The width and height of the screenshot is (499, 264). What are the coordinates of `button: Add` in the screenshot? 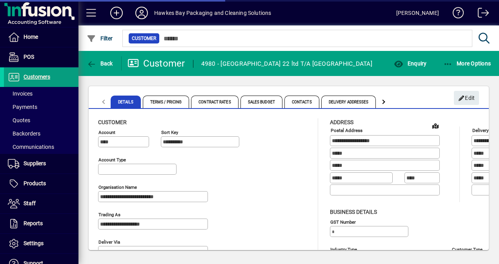 It's located at (116, 13).